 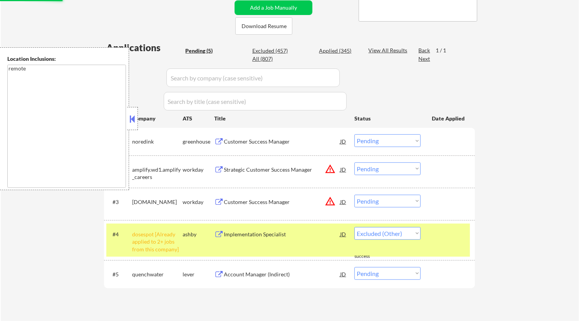 I want to click on div: #5, so click(x=119, y=275).